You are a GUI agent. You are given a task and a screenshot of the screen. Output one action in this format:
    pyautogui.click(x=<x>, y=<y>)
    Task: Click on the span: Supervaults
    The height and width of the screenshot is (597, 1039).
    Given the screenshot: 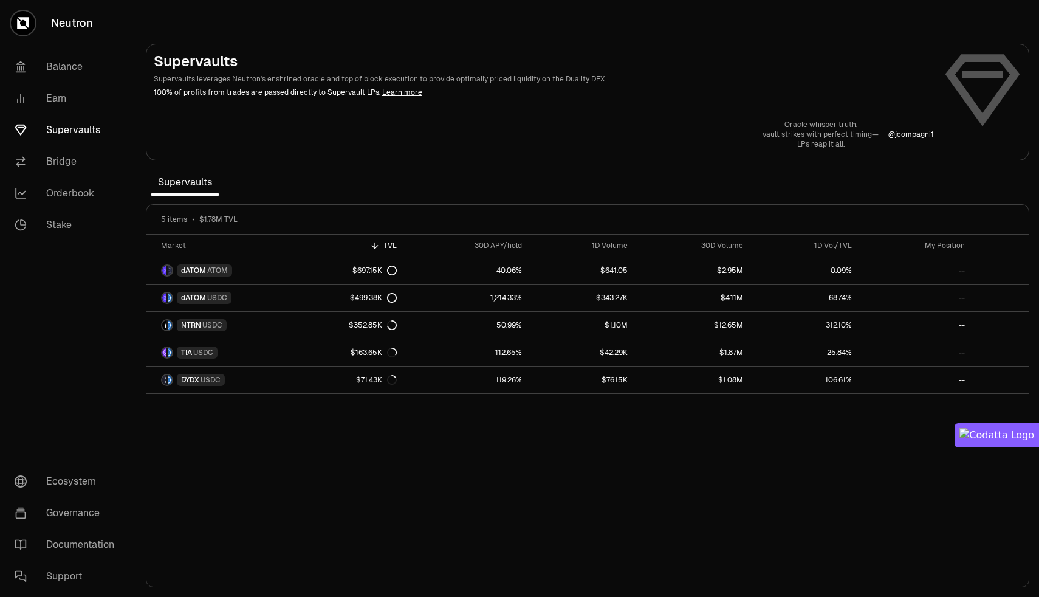 What is the action you would take?
    pyautogui.click(x=185, y=182)
    